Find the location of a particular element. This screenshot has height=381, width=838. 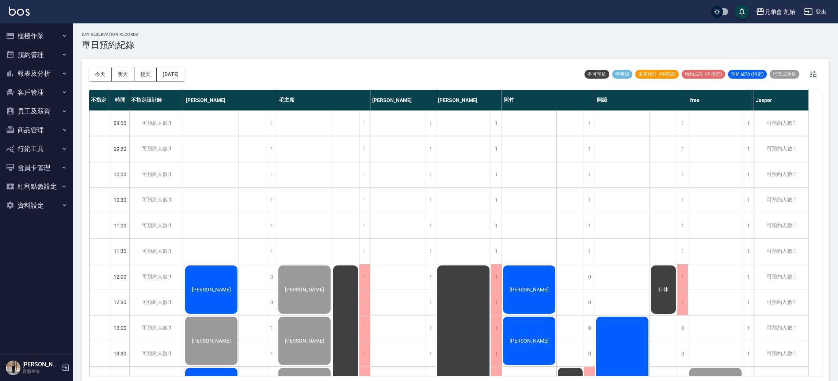

div: 09:30 is located at coordinates (120, 149).